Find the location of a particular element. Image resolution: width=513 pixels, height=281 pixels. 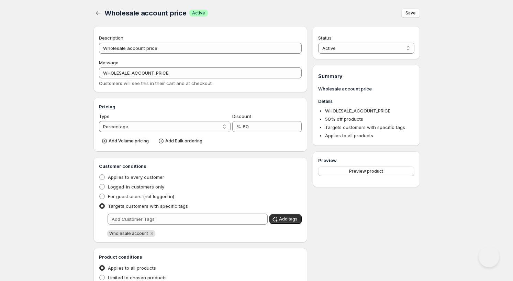

button: Add Bulk ordering is located at coordinates (181, 141).